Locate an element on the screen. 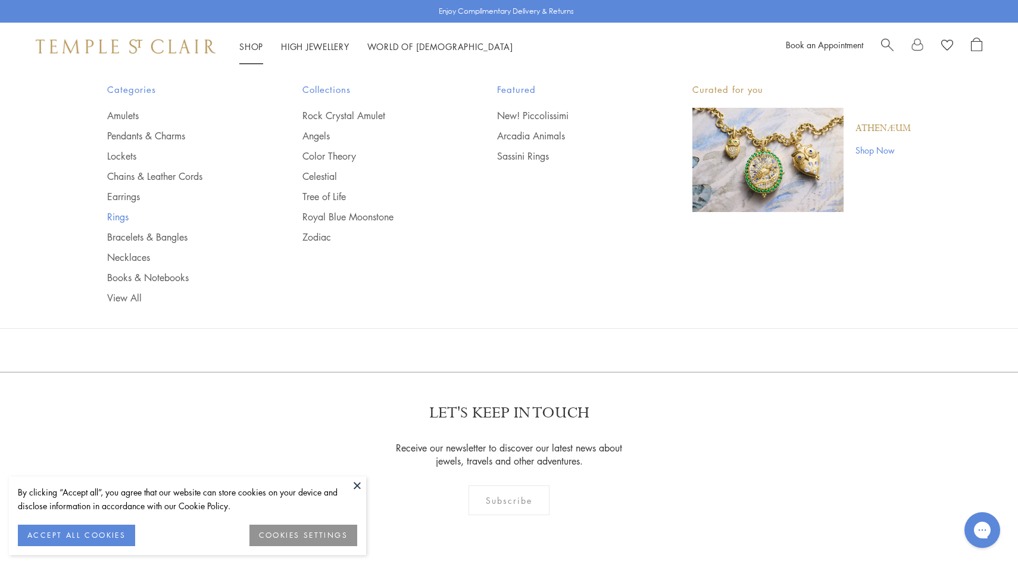  a: View All is located at coordinates (181, 298).